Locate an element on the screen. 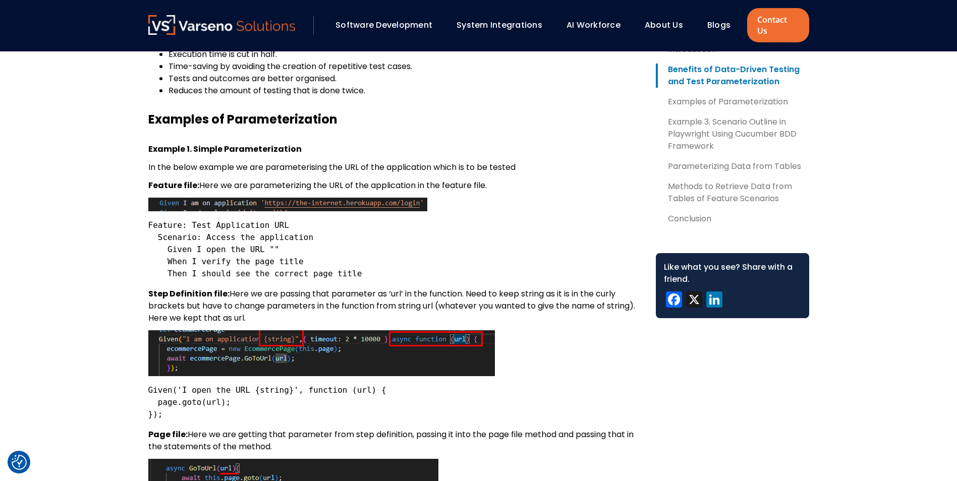 The width and height of the screenshot is (957, 481). img: Varseno Solutions – Product Engineering & IT Services is located at coordinates (222, 25).